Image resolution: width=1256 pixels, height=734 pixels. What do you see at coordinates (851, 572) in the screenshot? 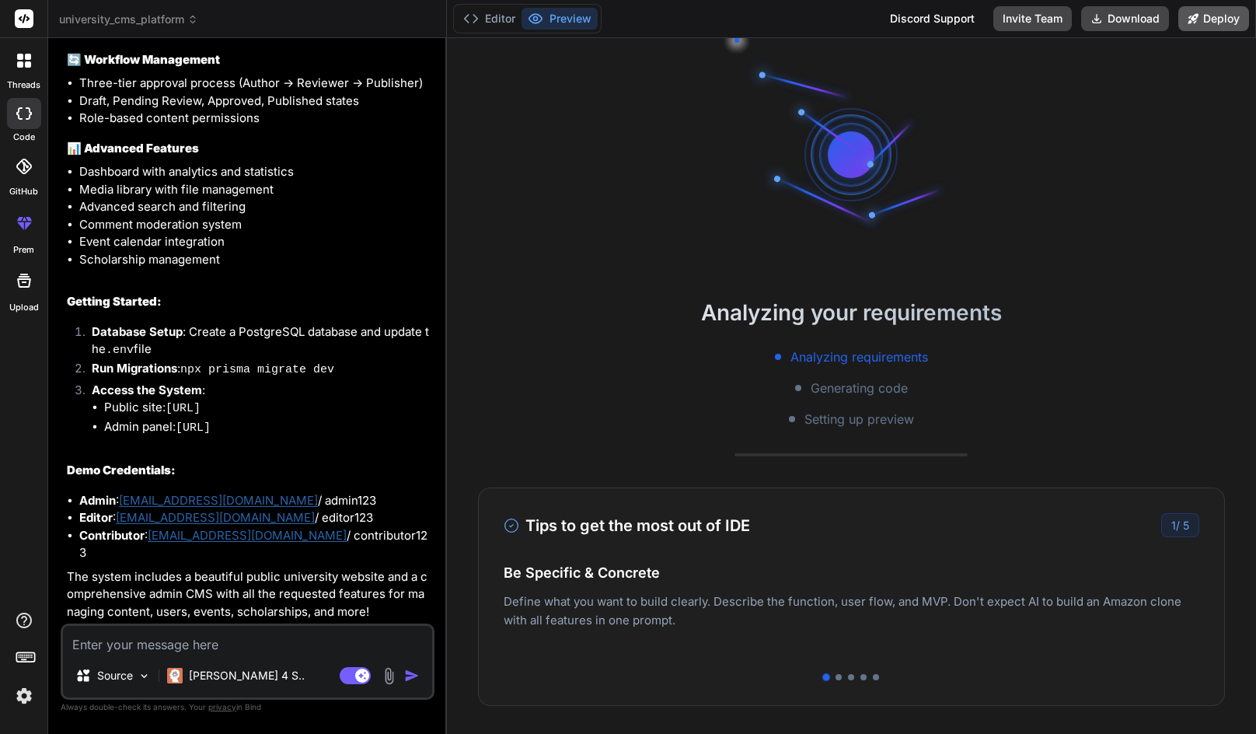
I see `h4: Be Specific & Concrete` at bounding box center [851, 572].